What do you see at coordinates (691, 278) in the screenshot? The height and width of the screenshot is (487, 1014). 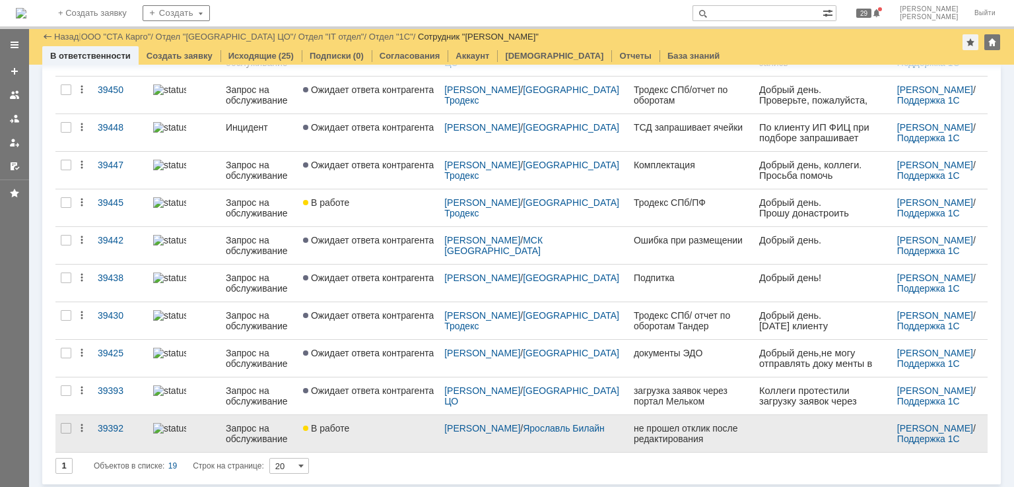 I see `div: Подпитка` at bounding box center [691, 278].